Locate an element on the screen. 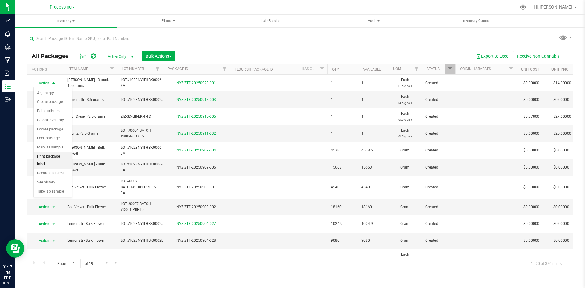  li: Adjust qty is located at coordinates (53, 93).